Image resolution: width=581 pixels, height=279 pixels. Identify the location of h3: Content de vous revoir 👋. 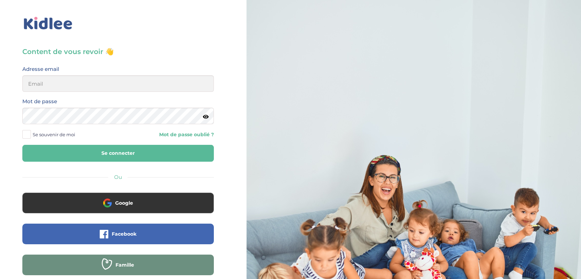
(118, 52).